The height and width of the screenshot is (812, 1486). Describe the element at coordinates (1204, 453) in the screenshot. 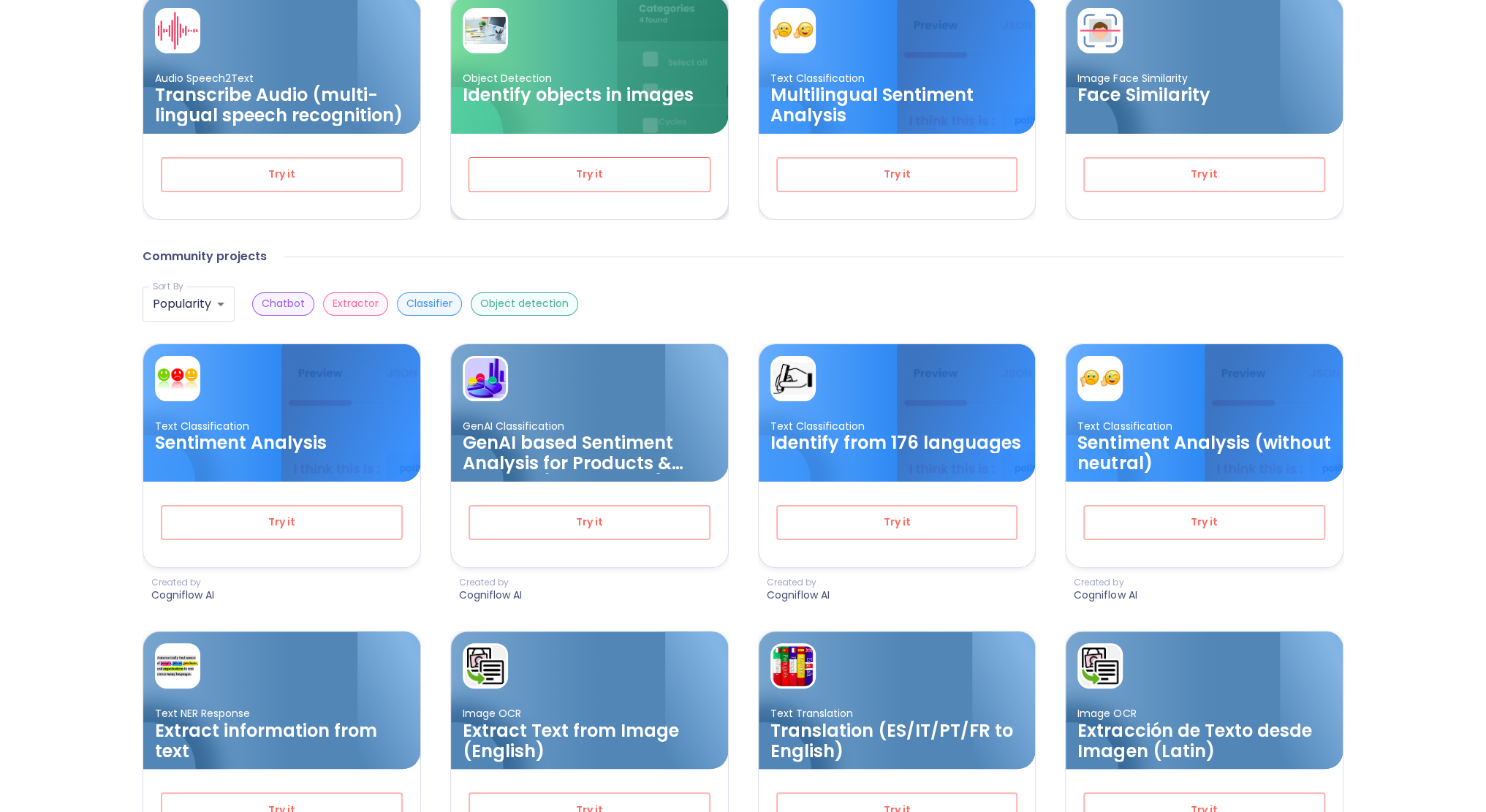

I see `h3: Sentiment Analysis (without neutral)` at that location.